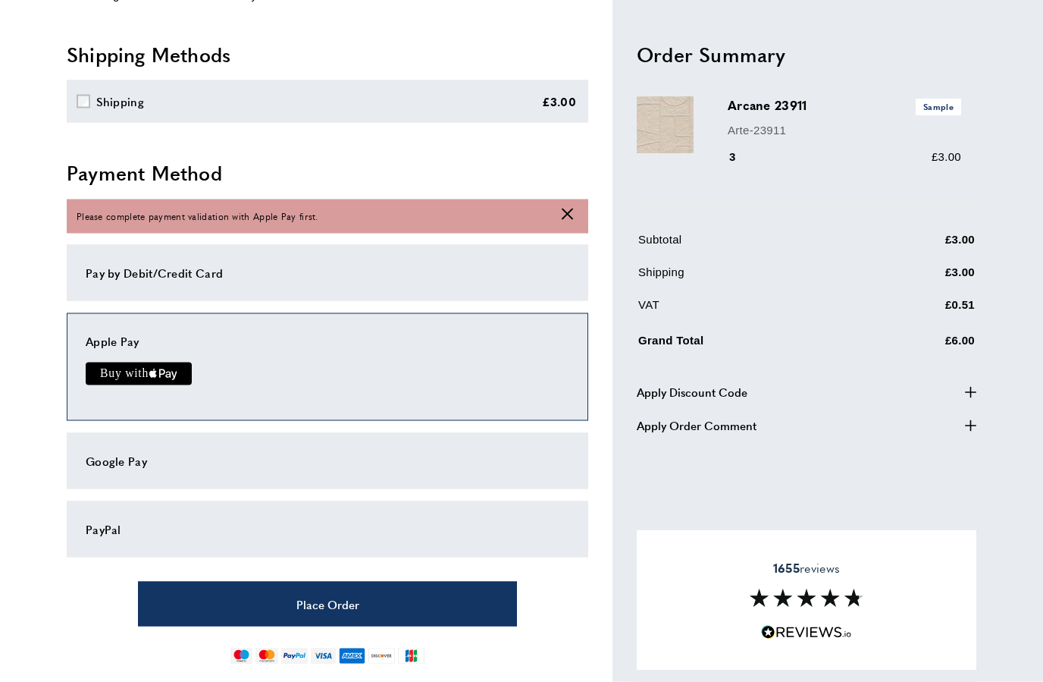 The width and height of the screenshot is (1043, 682). What do you see at coordinates (692, 392) in the screenshot?
I see `span: Apply Discount Code` at bounding box center [692, 392].